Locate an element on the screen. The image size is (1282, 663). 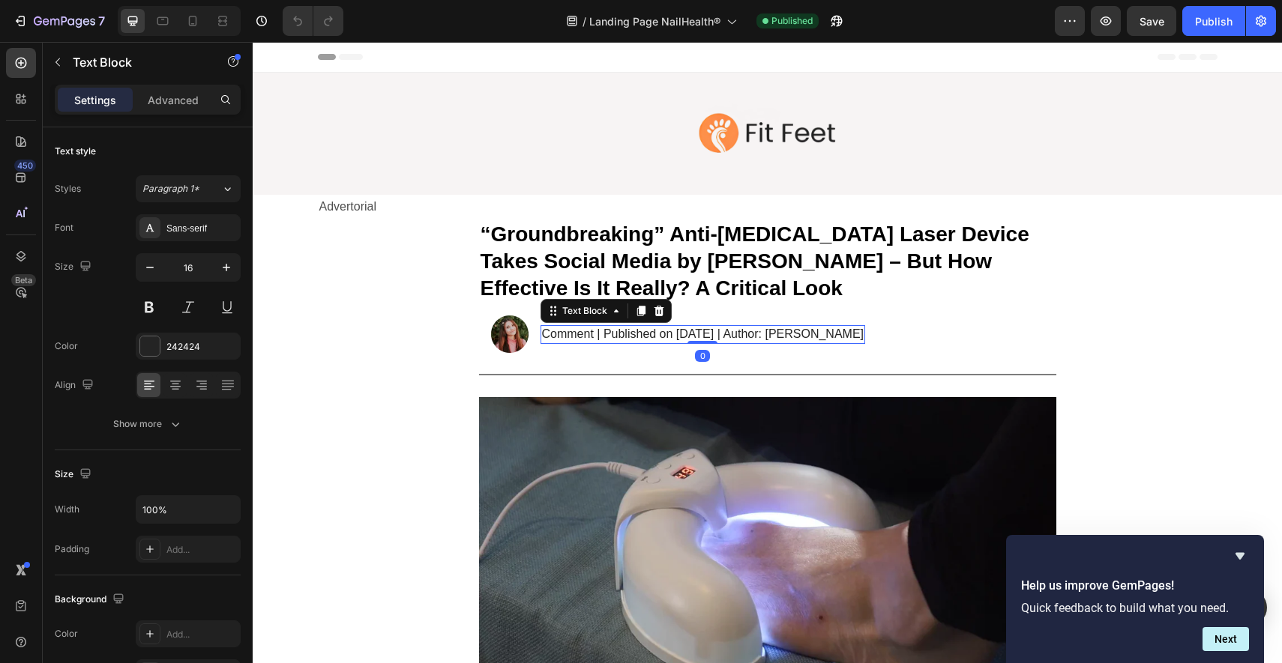
div: Beta is located at coordinates (23, 280).